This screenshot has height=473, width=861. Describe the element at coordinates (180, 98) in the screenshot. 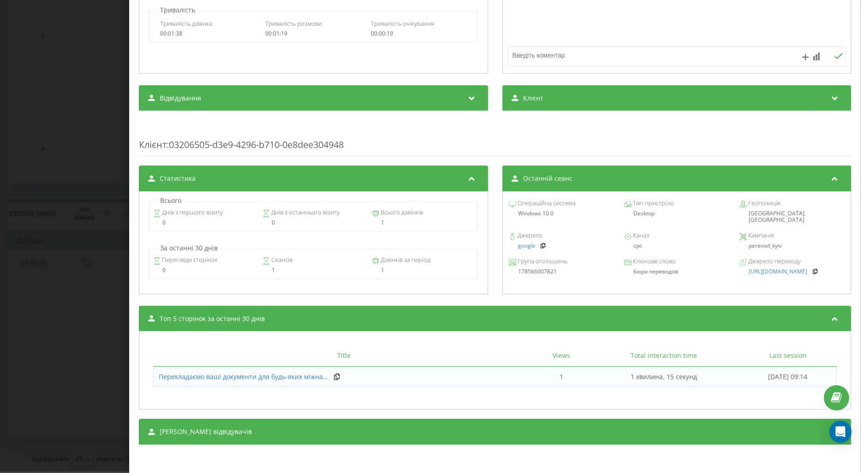

I see `span: Відвідування` at that location.